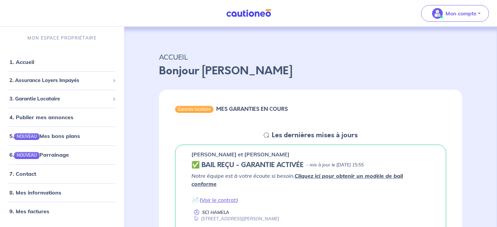  I want to click on div: 3. Garantie Locataire, so click(62, 99).